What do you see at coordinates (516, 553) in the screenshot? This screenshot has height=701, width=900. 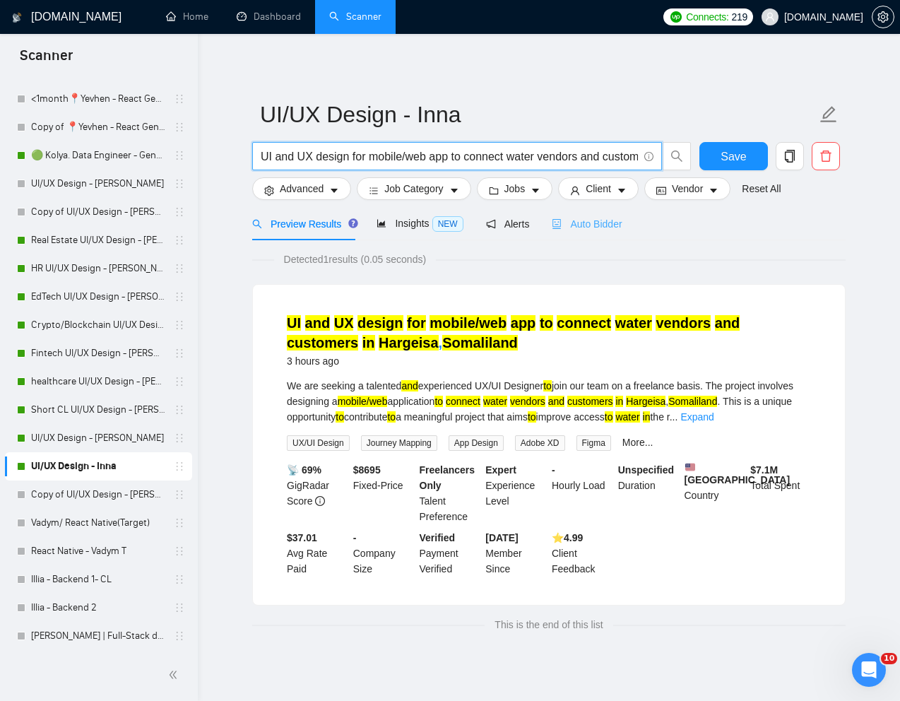 I see `div: Member Since` at bounding box center [516, 553].